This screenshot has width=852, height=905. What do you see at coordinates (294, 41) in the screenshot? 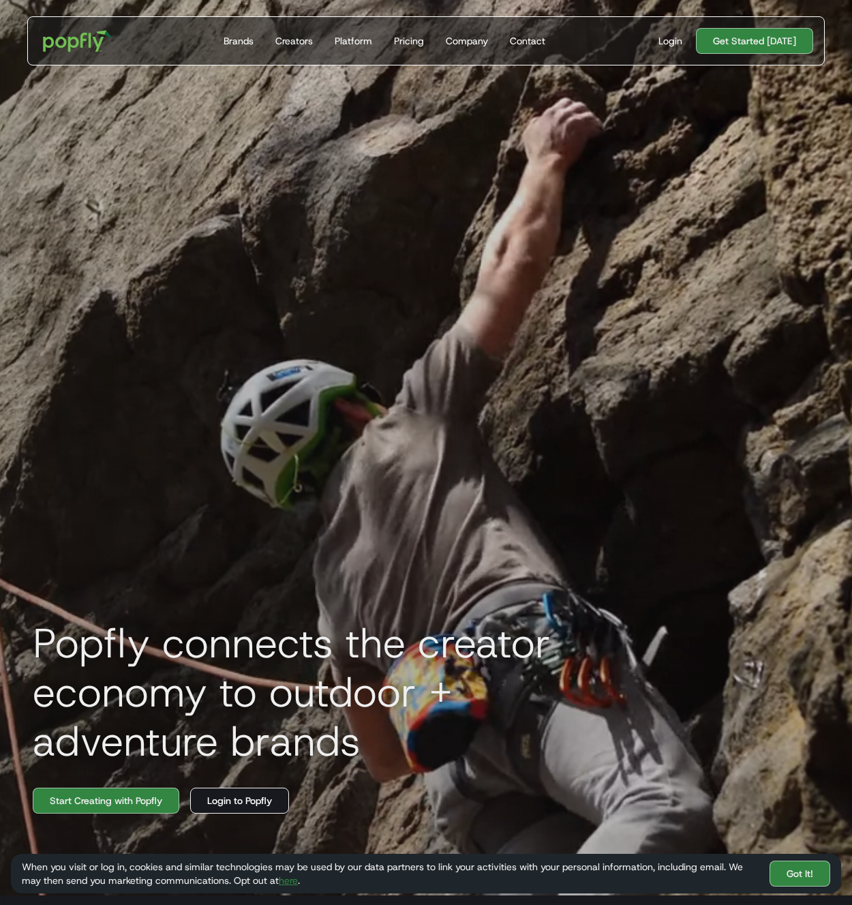
I see `div: Creators` at bounding box center [294, 41].